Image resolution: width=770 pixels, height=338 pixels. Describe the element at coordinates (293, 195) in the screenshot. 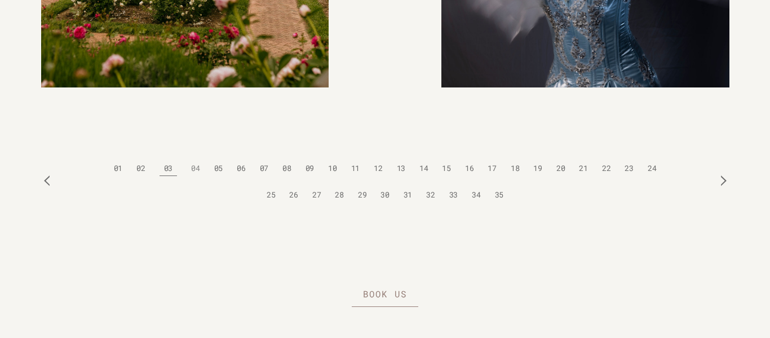

I see `h5: 26` at that location.